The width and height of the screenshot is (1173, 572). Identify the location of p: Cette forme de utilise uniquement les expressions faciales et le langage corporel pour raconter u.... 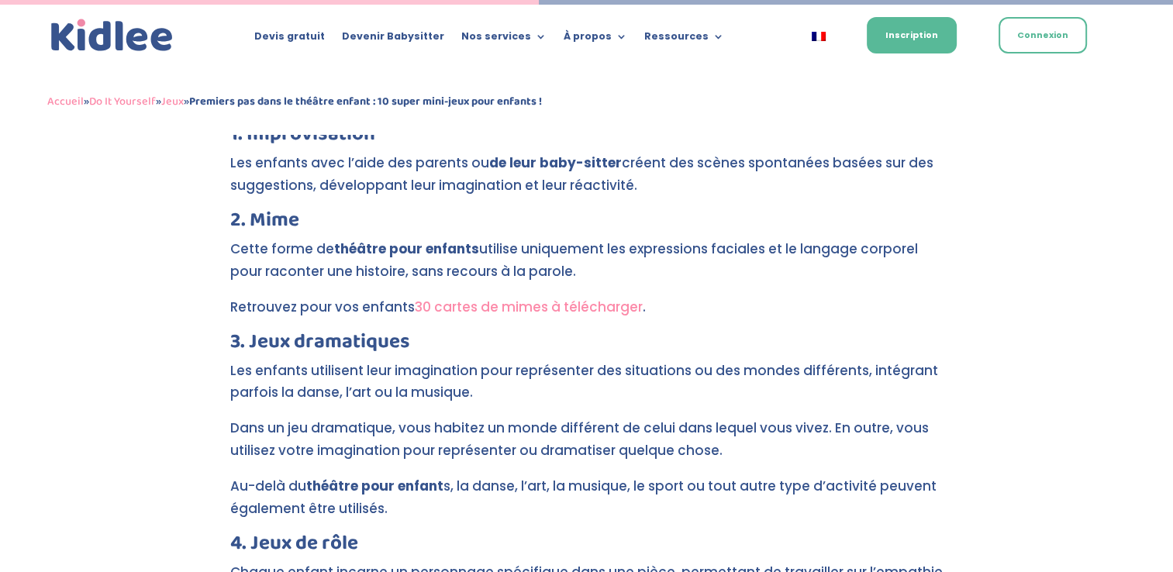
(587, 267).